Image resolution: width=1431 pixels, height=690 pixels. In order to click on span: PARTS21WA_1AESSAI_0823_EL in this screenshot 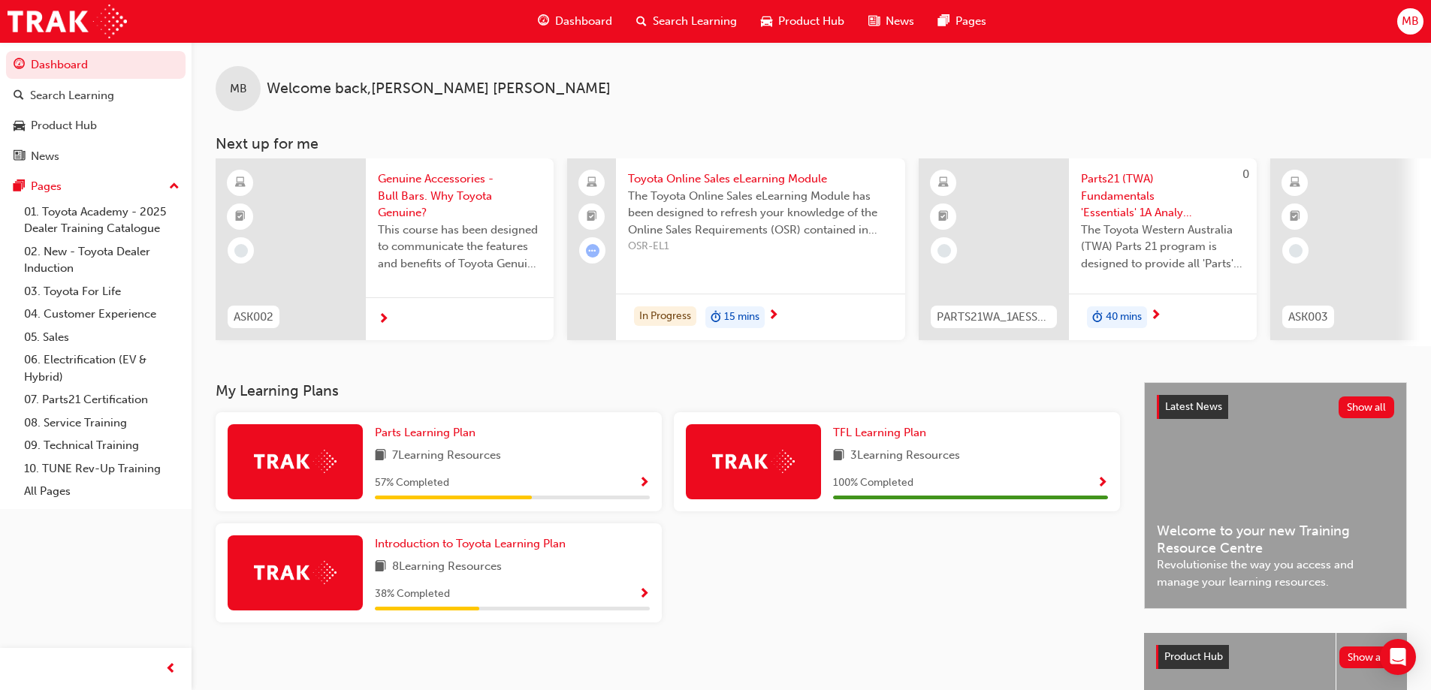, I will do `click(994, 317)`.